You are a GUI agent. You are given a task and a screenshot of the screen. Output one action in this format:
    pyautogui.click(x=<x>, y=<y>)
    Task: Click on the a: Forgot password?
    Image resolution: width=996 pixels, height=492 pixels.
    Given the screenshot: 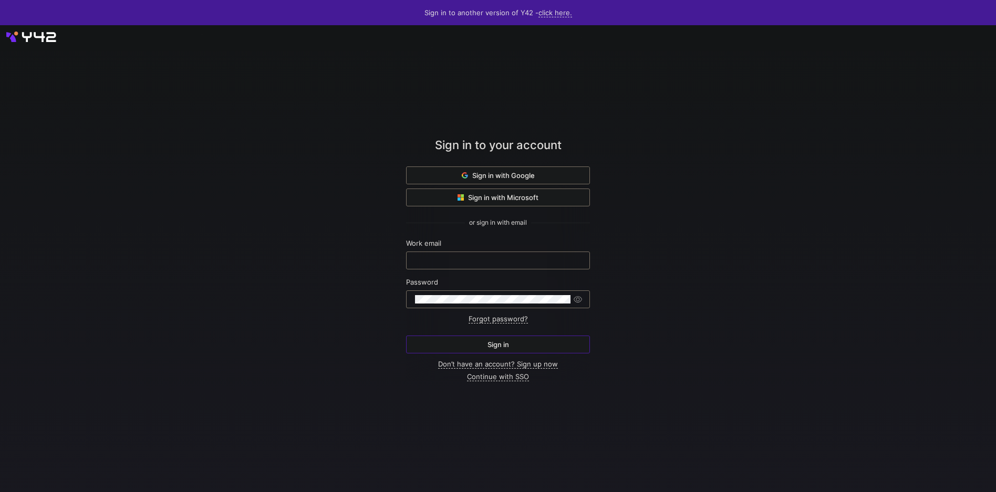 What is the action you would take?
    pyautogui.click(x=498, y=319)
    